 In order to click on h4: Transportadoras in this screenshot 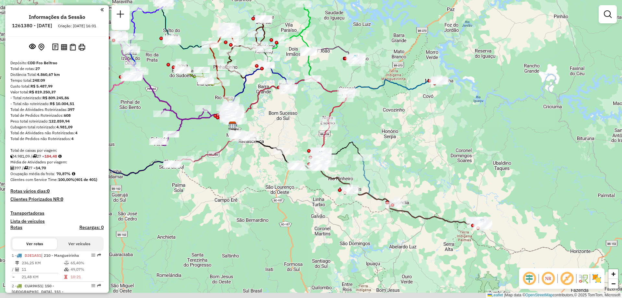, I will do `click(57, 213)`.